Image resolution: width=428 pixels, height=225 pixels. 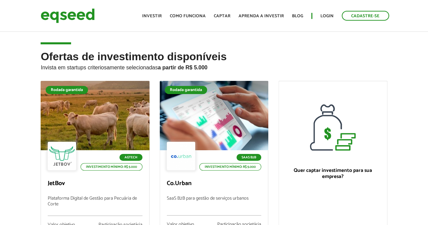 I want to click on a: Login, so click(x=327, y=16).